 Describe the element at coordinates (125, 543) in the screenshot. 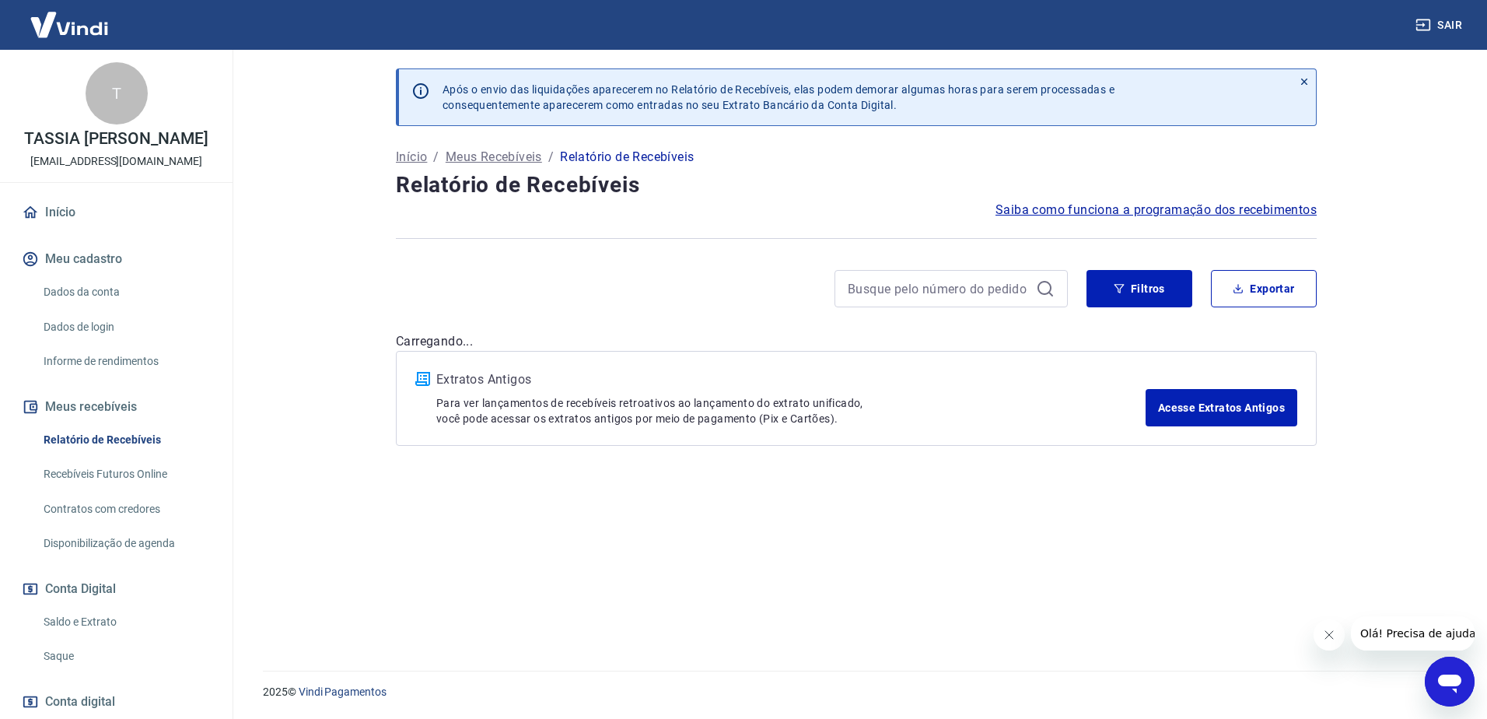

I see `a: Disponibilização de agenda` at that location.